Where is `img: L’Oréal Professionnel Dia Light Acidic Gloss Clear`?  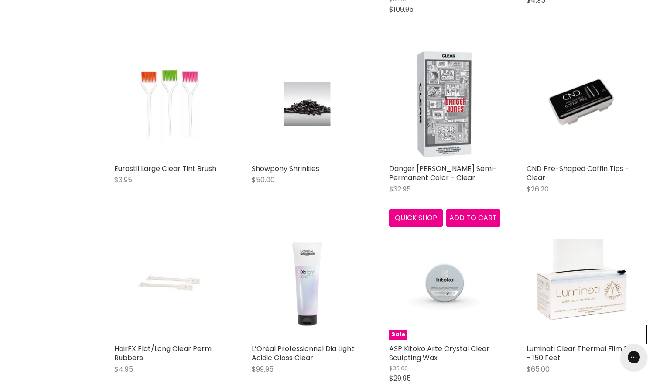
img: L’Oréal Professionnel Dia Light Acidic Gloss Clear is located at coordinates (307, 284).